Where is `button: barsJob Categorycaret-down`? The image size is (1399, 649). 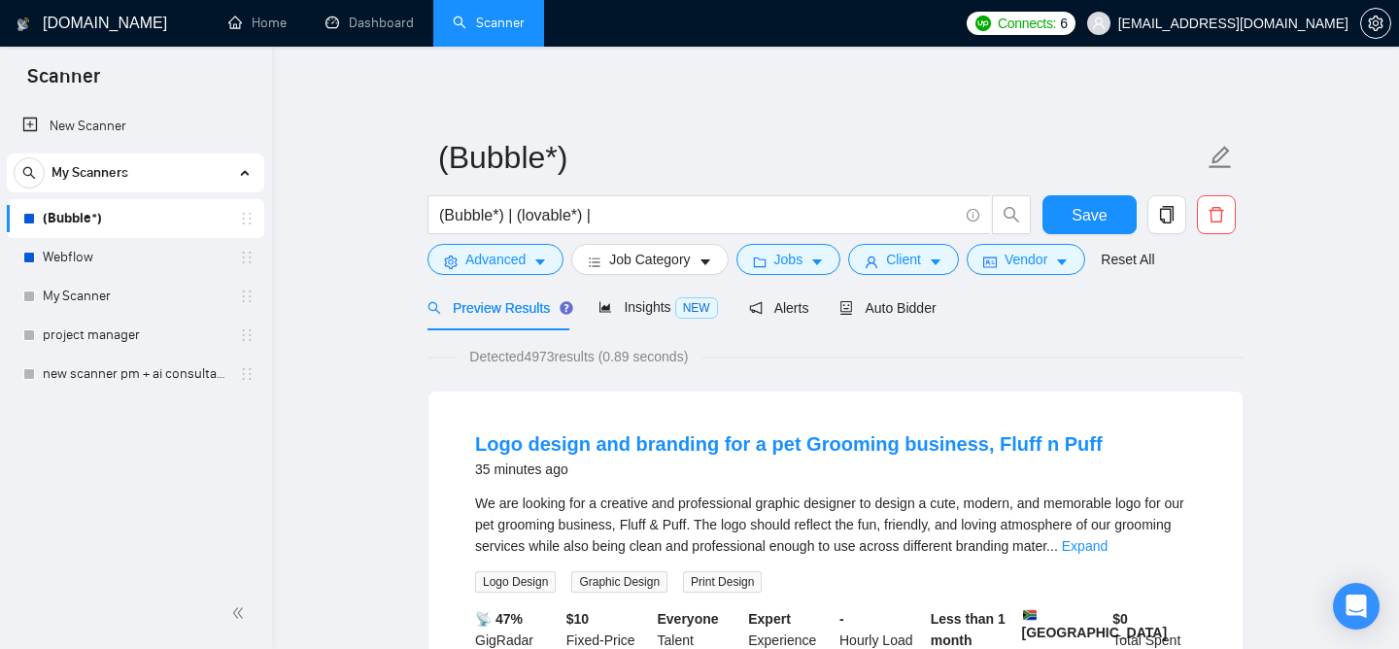
button: barsJob Categorycaret-down is located at coordinates (649, 259).